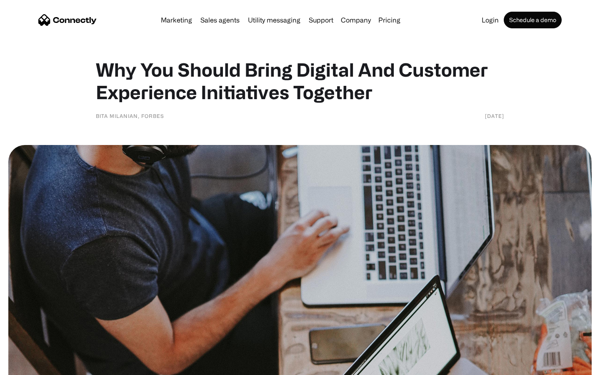 The image size is (600, 375). Describe the element at coordinates (300, 81) in the screenshot. I see `h1: Why You Should Bring Digital And Customer Experience Initiatives Together` at that location.